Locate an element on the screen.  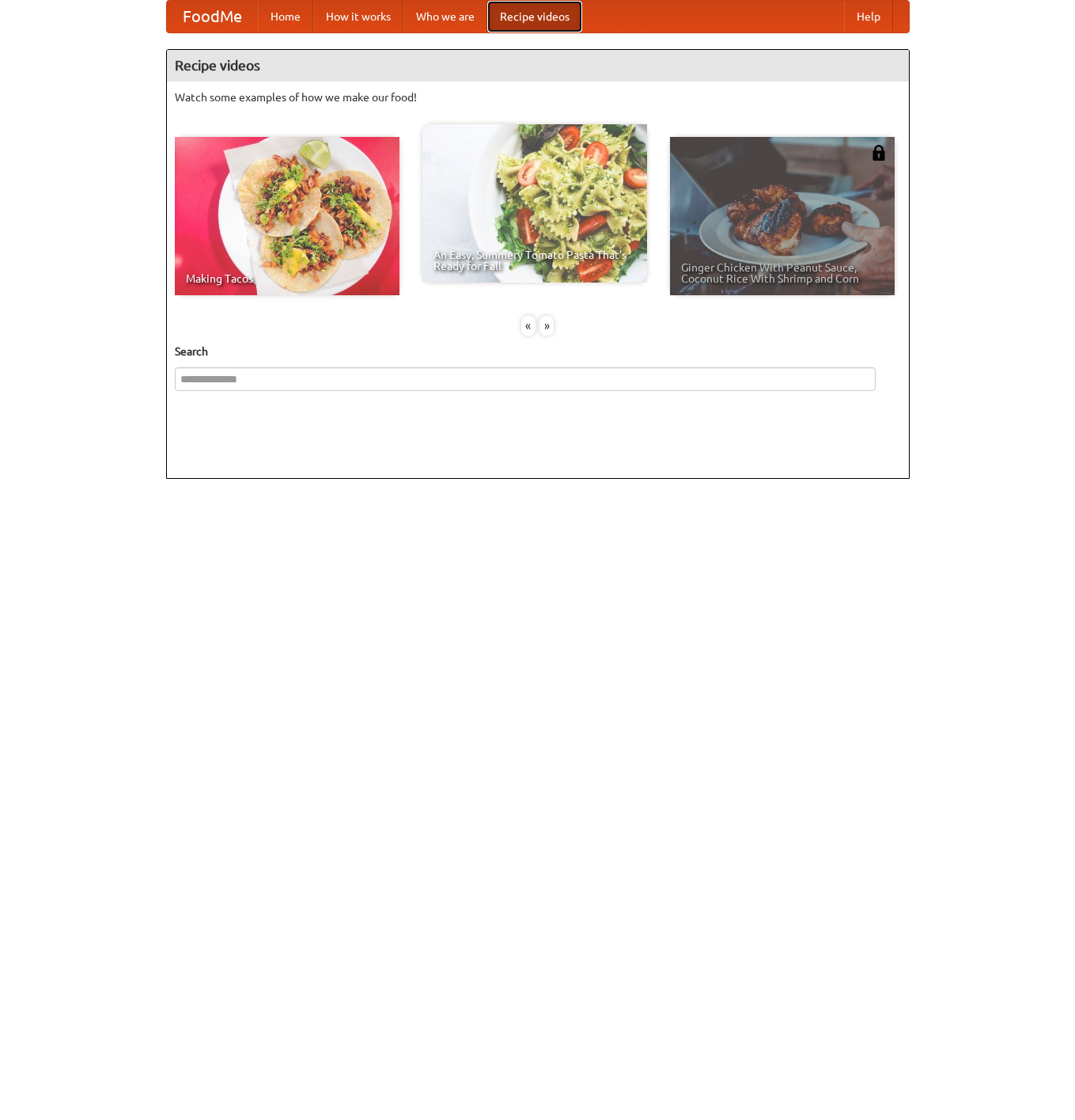
a: An Easy, Summery Tomato Pasta That's Ready for Fall is located at coordinates (535, 204).